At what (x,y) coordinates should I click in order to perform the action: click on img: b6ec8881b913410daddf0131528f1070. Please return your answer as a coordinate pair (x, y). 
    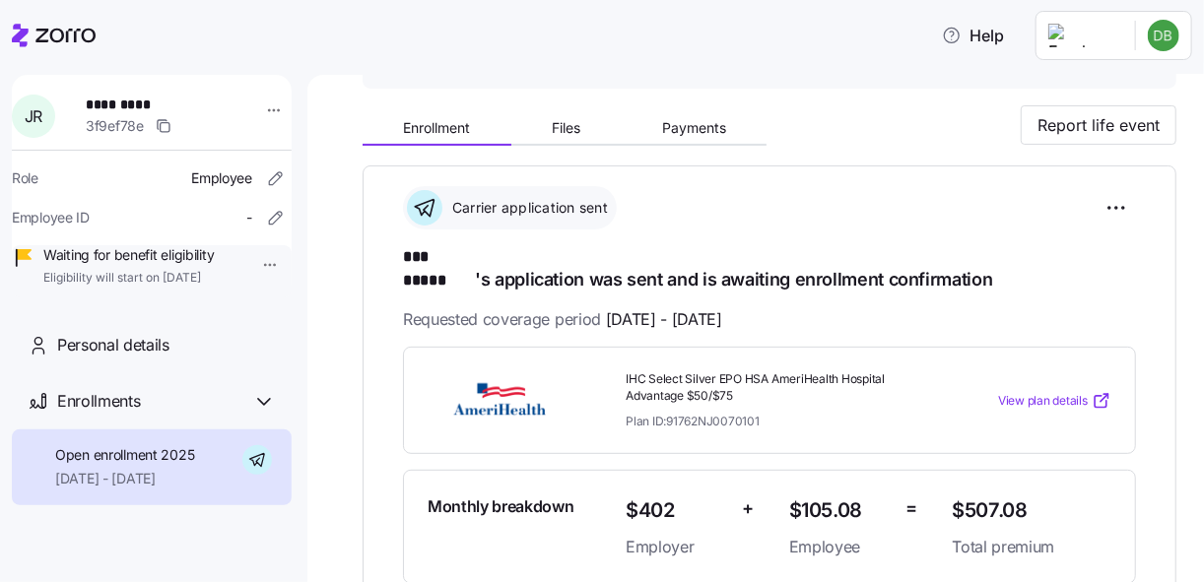
    Looking at the image, I should click on (1164, 35).